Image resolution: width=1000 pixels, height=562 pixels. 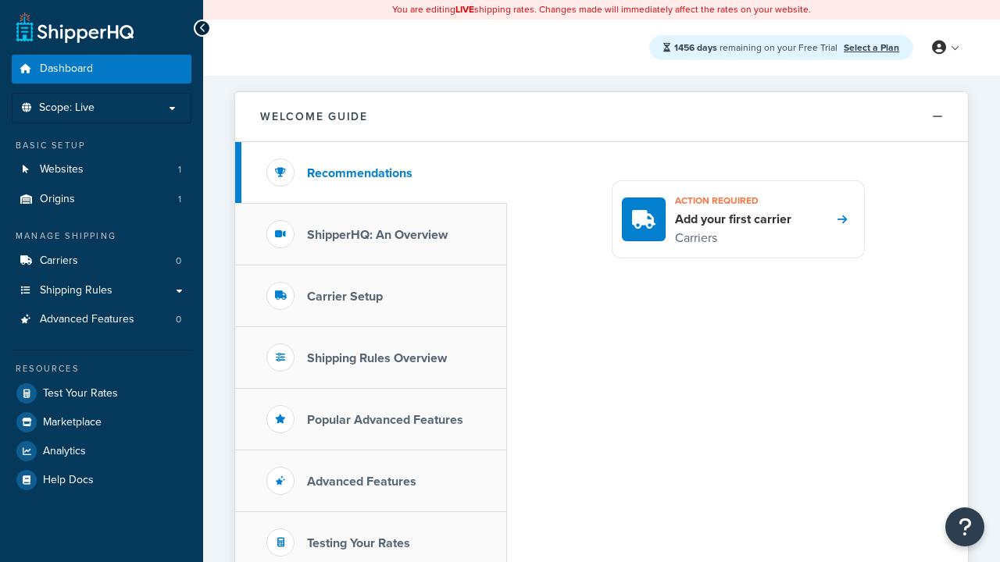 I want to click on button: Open Resource Center, so click(x=965, y=527).